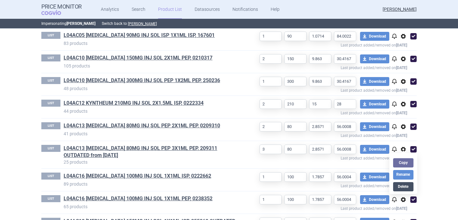 Image resolution: width=458 pixels, height=220 pixels. Describe the element at coordinates (61, 7) in the screenshot. I see `strong: Price Monitor` at that location.